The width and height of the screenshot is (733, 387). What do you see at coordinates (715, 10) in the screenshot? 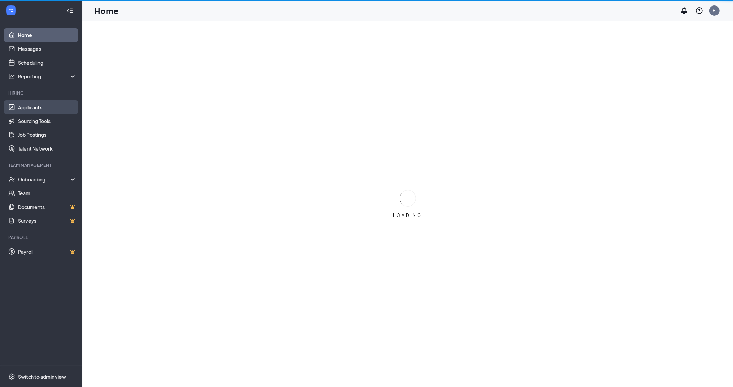
I see `div: H` at bounding box center [715, 10].